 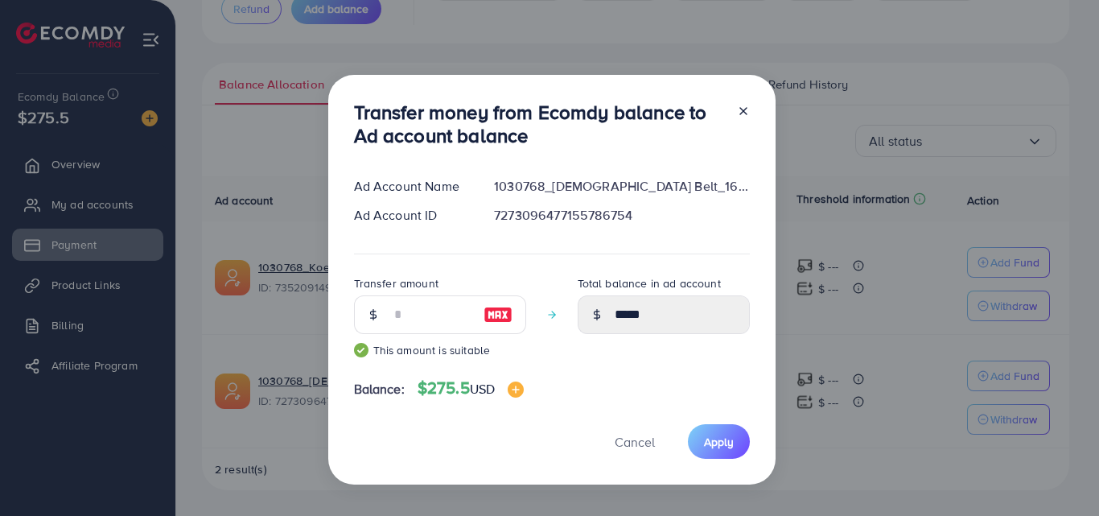 I want to click on label: Transfer amount, so click(x=396, y=283).